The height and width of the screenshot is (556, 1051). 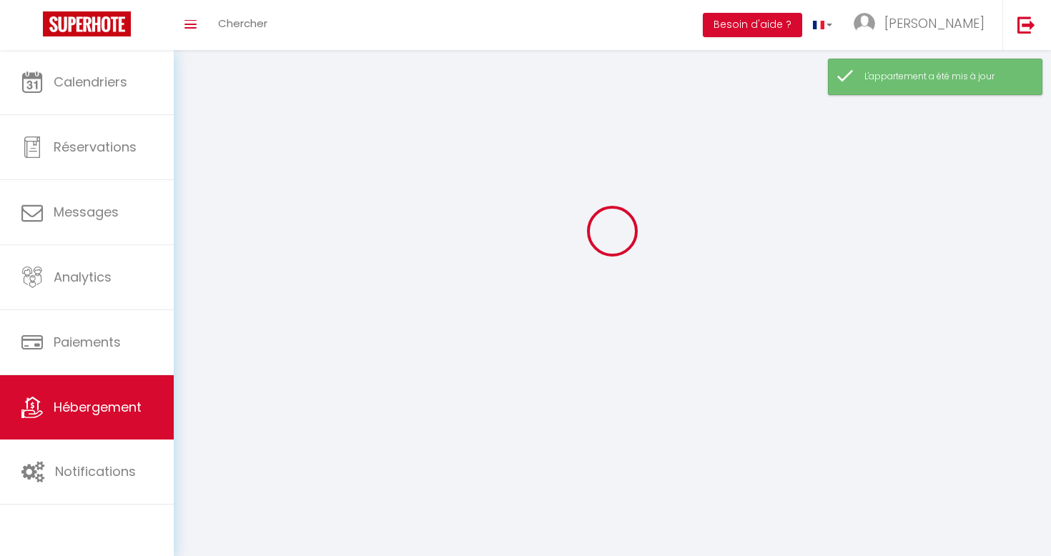 I want to click on span: Calendriers, so click(x=90, y=81).